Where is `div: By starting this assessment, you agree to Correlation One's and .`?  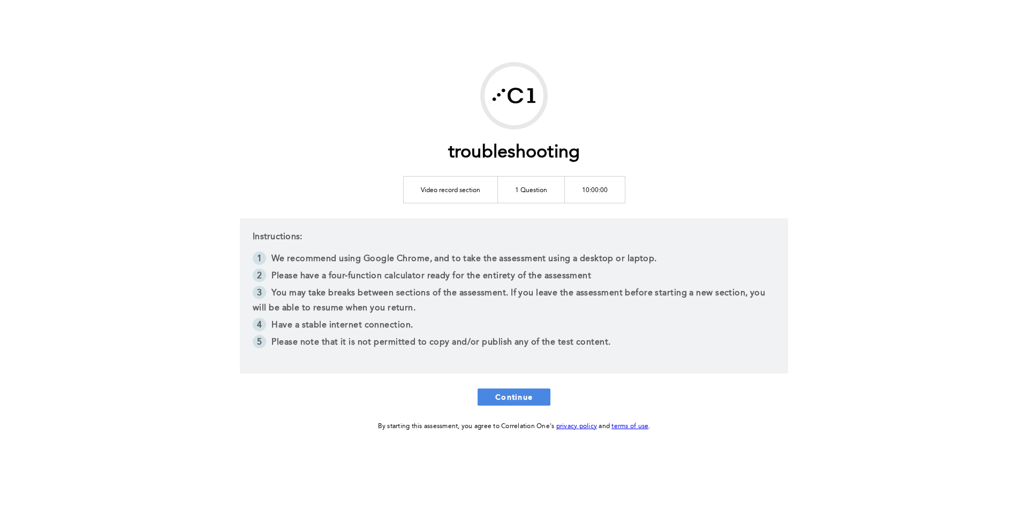 div: By starting this assessment, you agree to Correlation One's and . is located at coordinates (514, 427).